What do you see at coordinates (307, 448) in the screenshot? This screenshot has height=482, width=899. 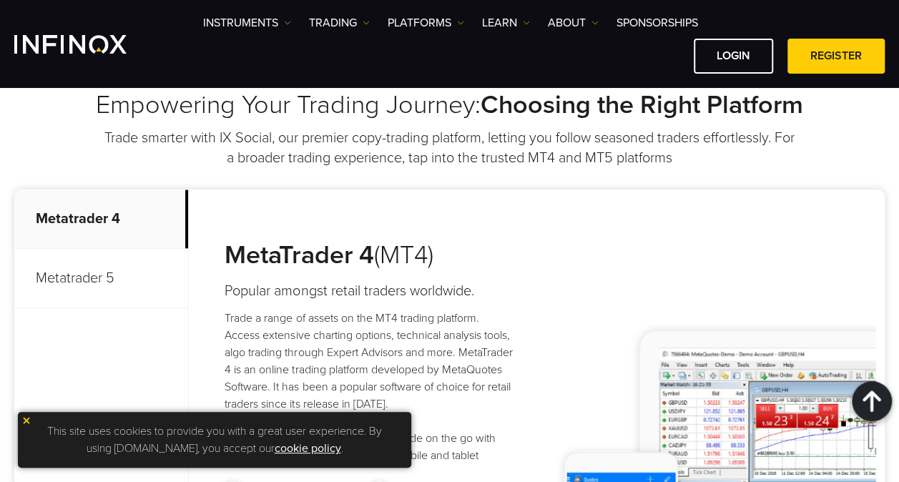 I see `a: cookie policy` at bounding box center [307, 448].